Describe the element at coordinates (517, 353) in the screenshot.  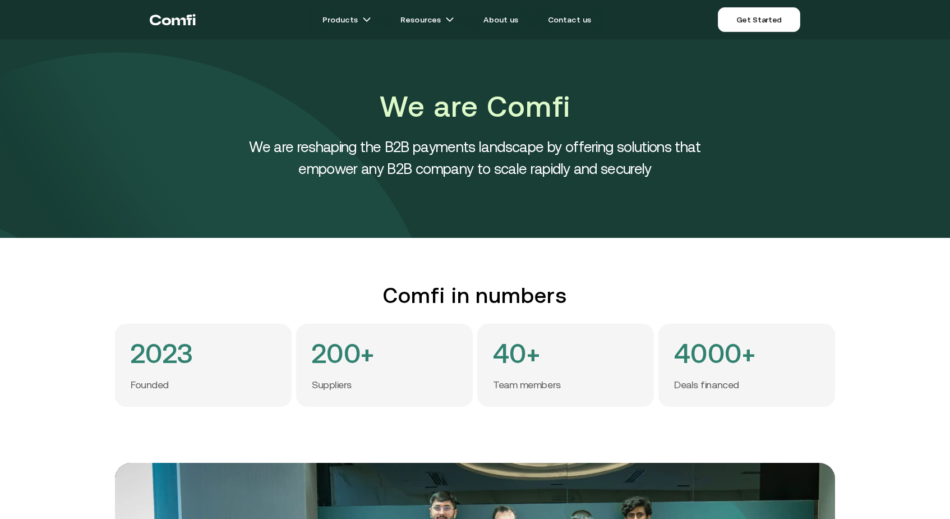
I see `h4: 40+` at that location.